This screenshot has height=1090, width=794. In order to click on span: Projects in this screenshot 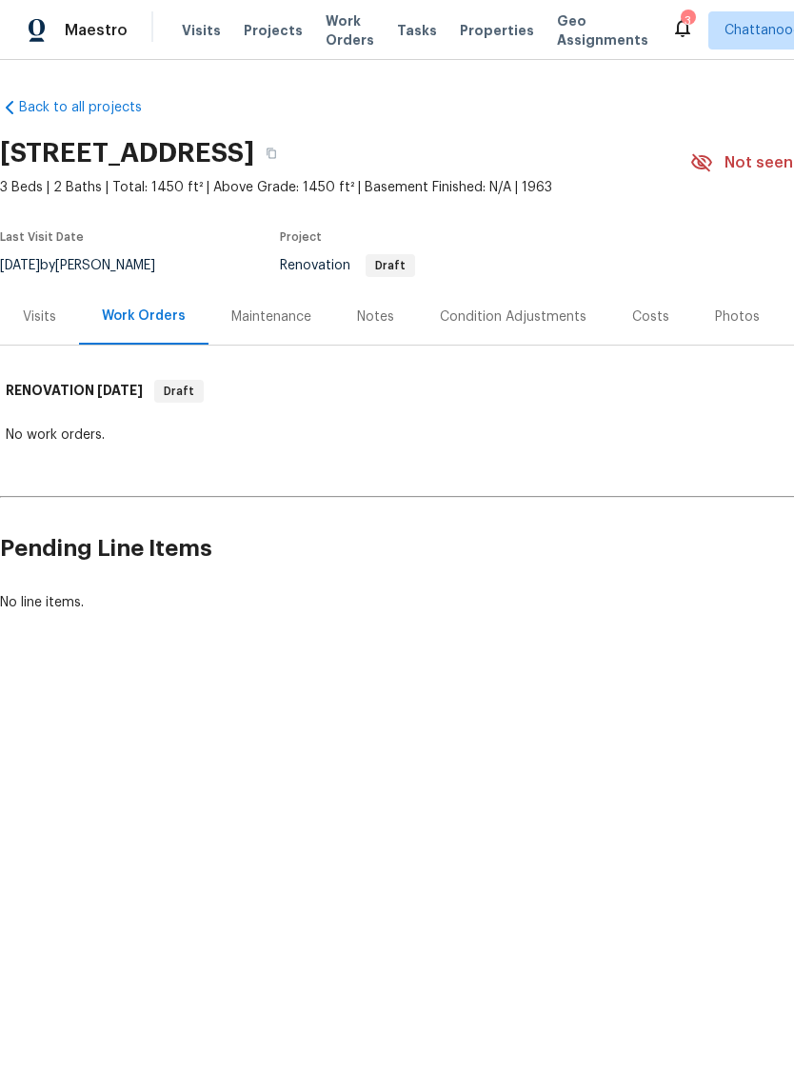, I will do `click(273, 30)`.